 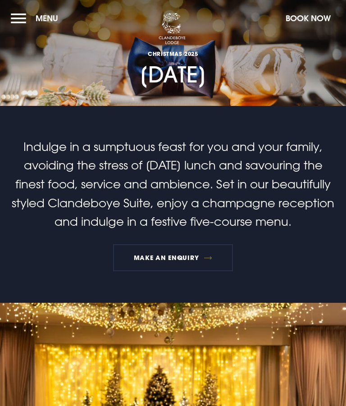 What do you see at coordinates (173, 54) in the screenshot?
I see `span: CHRISTMAS 2025` at bounding box center [173, 54].